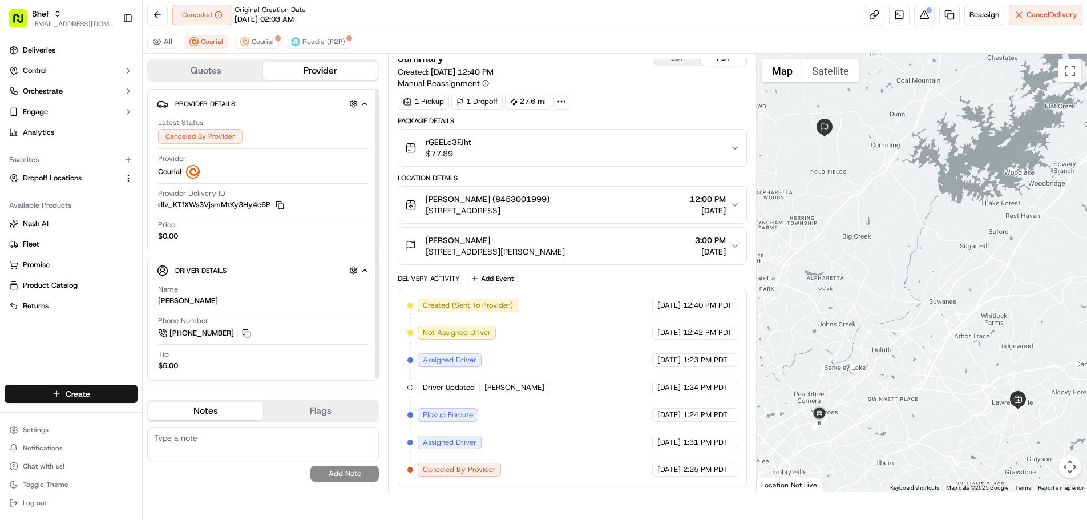  Describe the element at coordinates (140, 230) in the screenshot. I see `a: 💻API Documentation` at that location.